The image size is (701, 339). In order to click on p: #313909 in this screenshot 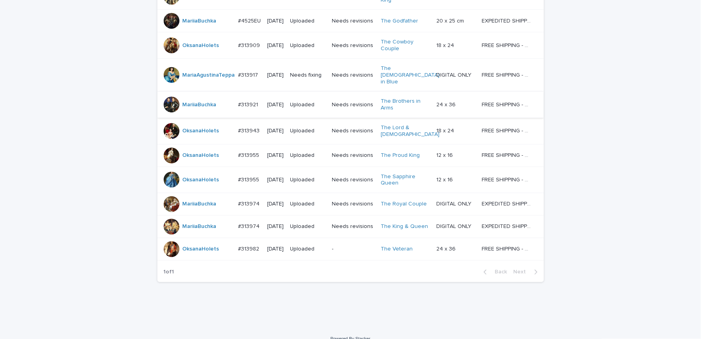, I will do `click(250, 45)`.